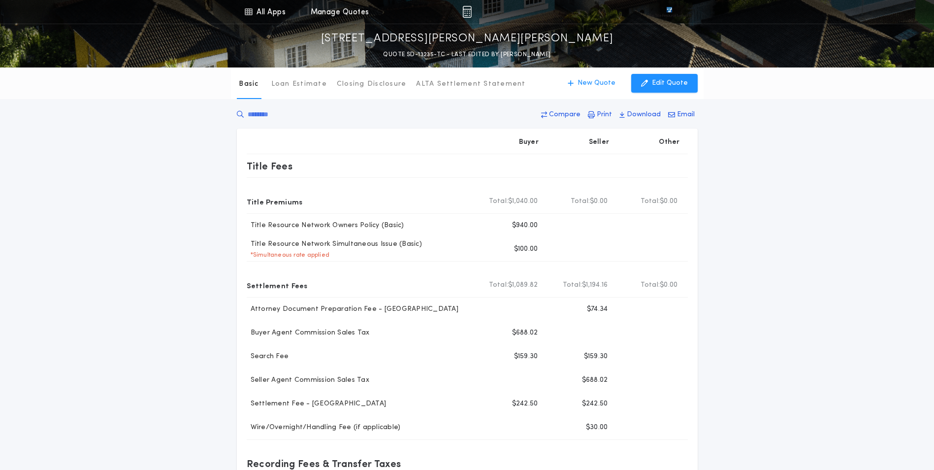 The image size is (934, 470). I want to click on p: Download, so click(643, 115).